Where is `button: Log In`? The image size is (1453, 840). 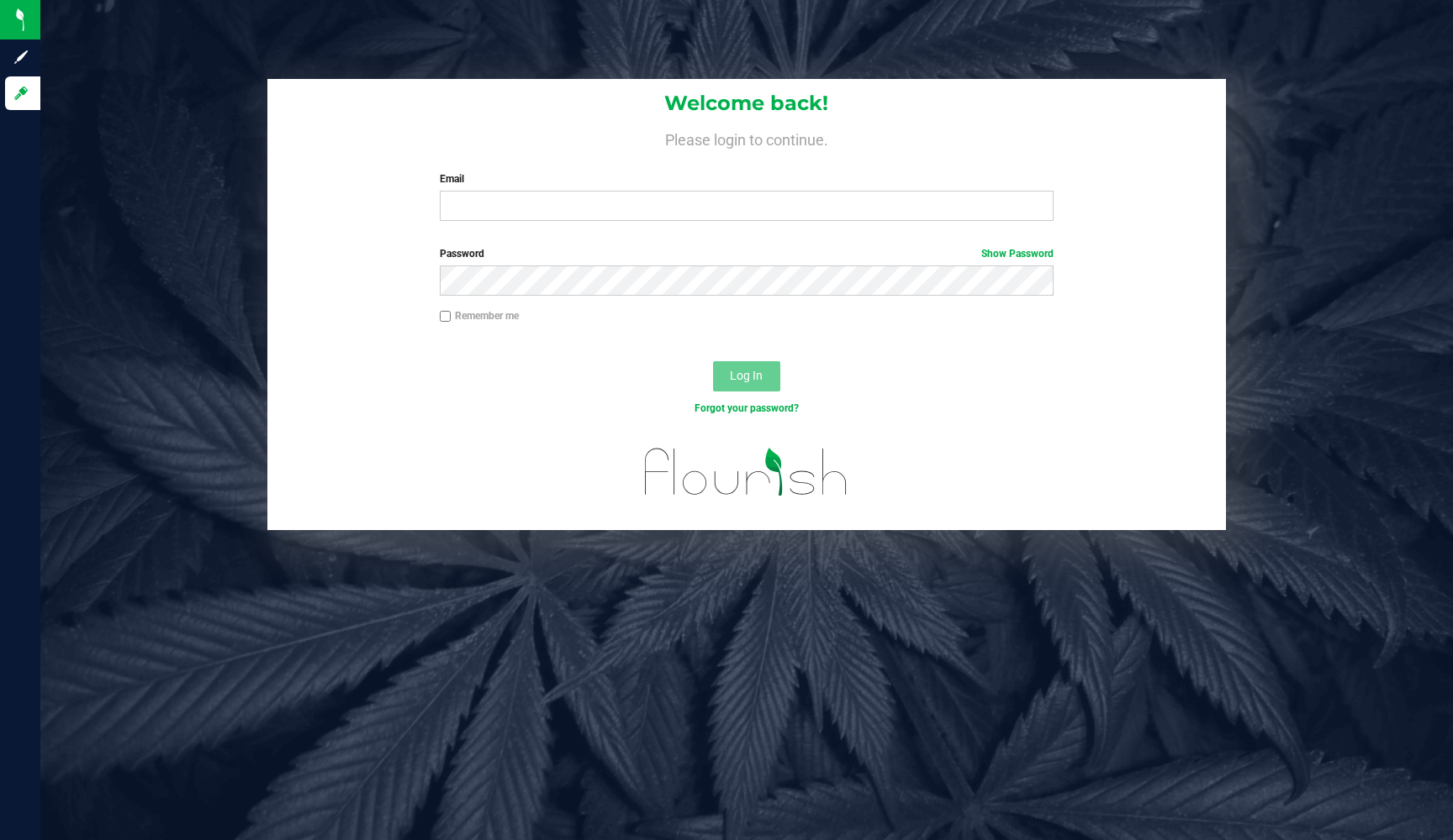
button: Log In is located at coordinates (746, 376).